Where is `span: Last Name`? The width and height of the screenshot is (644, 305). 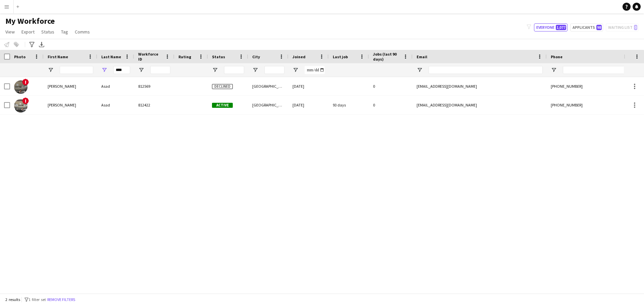 span: Last Name is located at coordinates (111, 57).